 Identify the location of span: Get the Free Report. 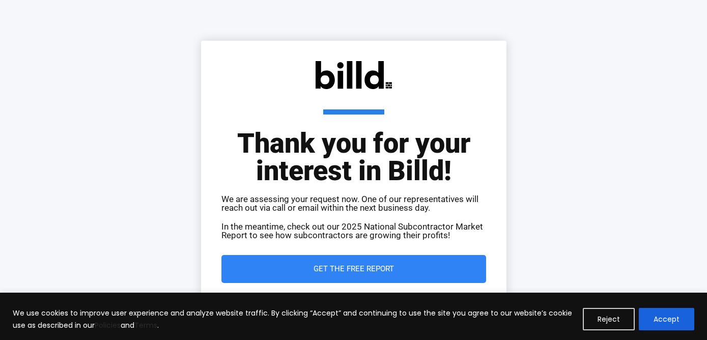
(354, 269).